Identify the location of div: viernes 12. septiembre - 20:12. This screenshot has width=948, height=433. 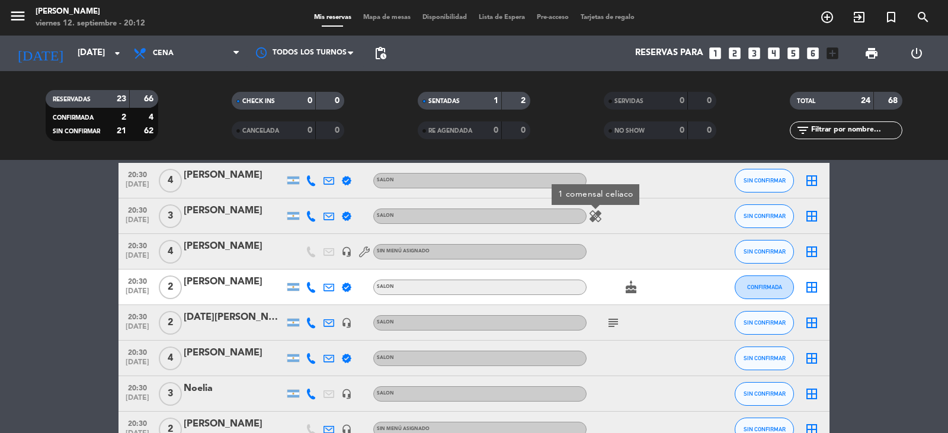
(90, 24).